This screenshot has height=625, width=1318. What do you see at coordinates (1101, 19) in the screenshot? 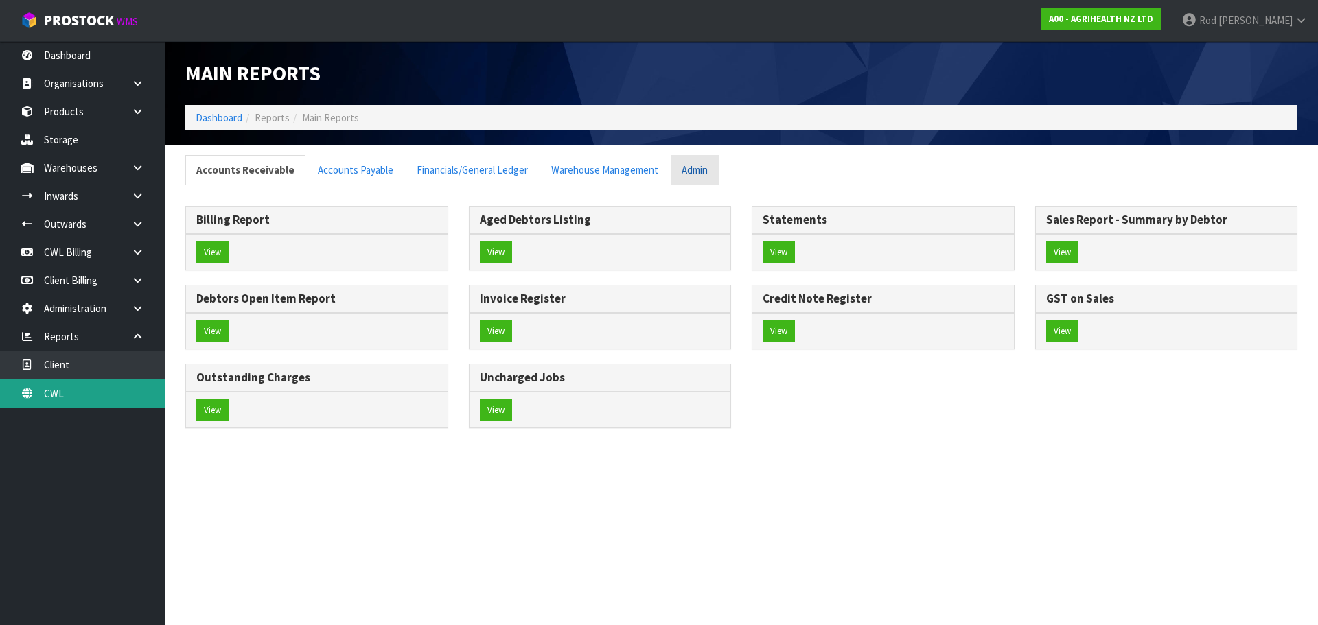
I see `a: A00 - AGRIHEALTH NZ LTD` at bounding box center [1101, 19].